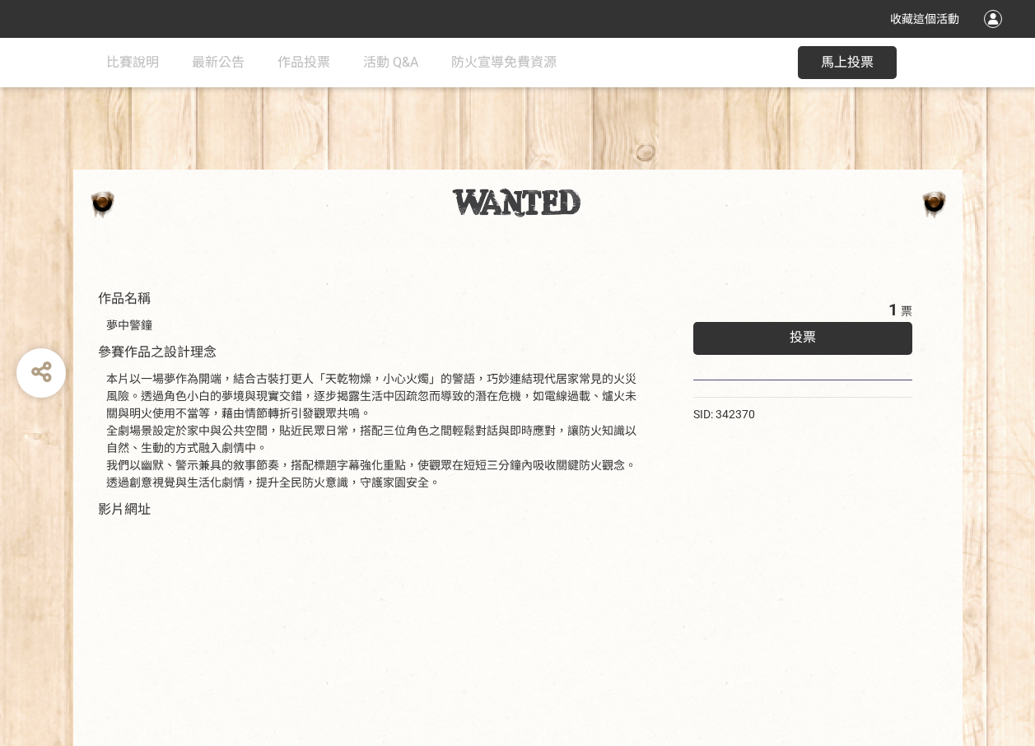  Describe the element at coordinates (893, 310) in the screenshot. I see `span: 1` at that location.